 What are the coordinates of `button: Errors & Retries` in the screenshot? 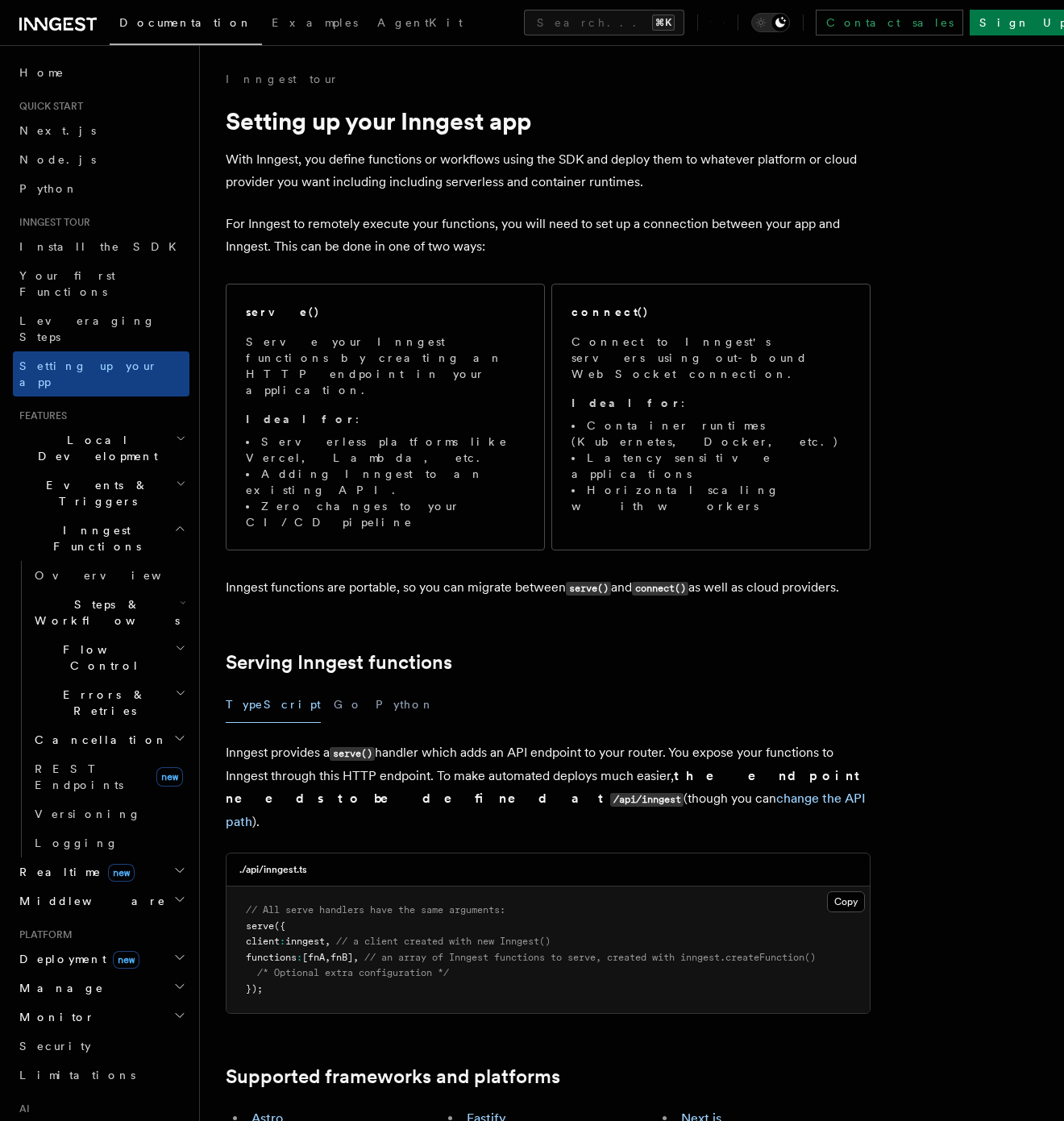 It's located at (109, 702).